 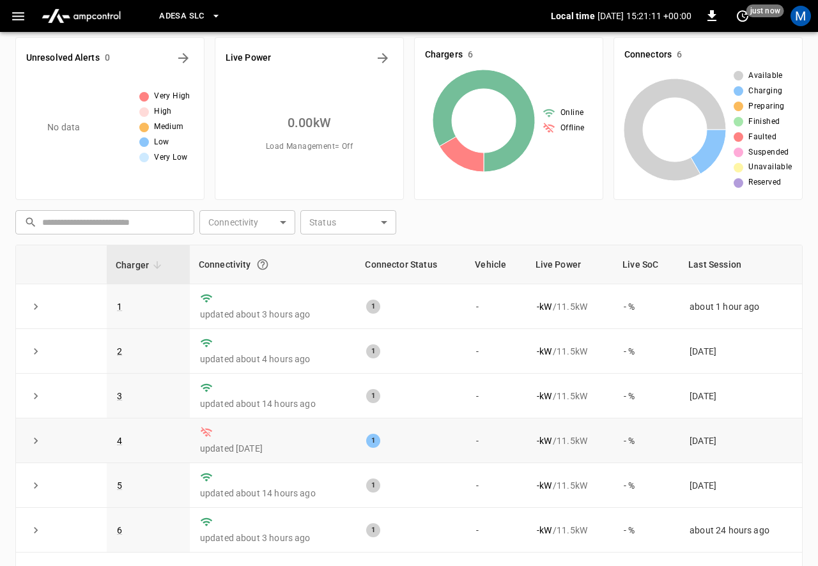 What do you see at coordinates (248, 58) in the screenshot?
I see `h6: Live Power` at bounding box center [248, 58].